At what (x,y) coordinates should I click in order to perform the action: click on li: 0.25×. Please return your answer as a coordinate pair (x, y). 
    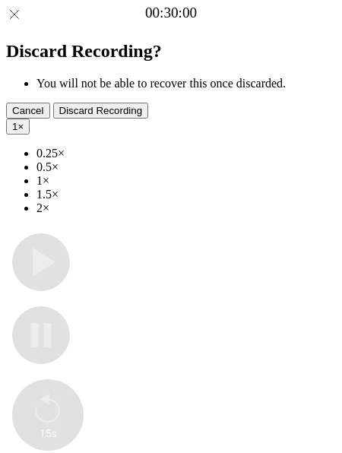
    Looking at the image, I should click on (186, 154).